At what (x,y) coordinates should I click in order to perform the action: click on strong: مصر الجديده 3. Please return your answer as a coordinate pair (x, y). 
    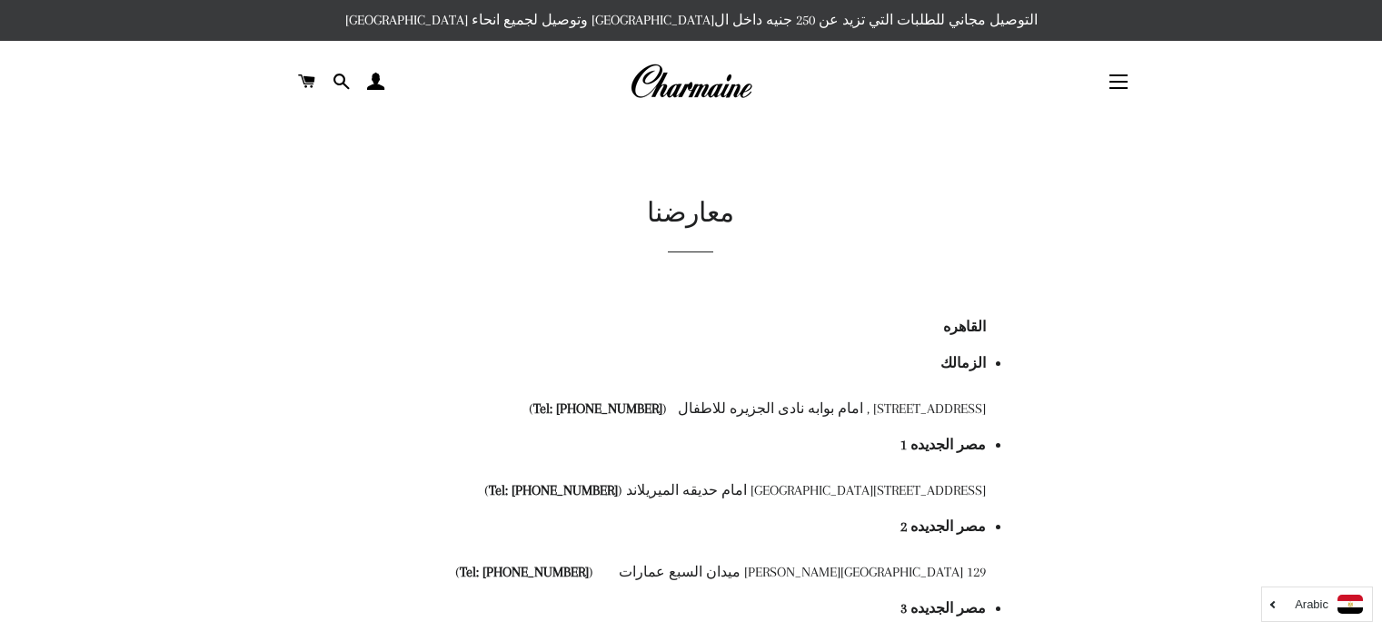
    Looking at the image, I should click on (943, 609).